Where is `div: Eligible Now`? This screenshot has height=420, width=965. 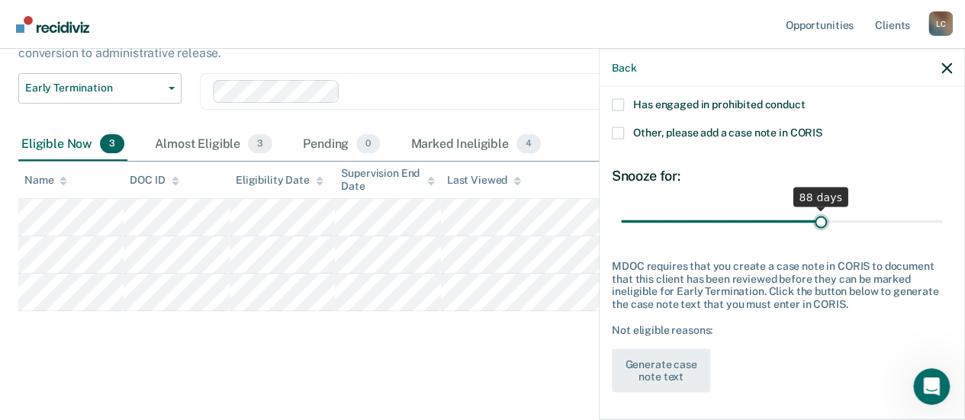
div: Eligible Now is located at coordinates (72, 145).